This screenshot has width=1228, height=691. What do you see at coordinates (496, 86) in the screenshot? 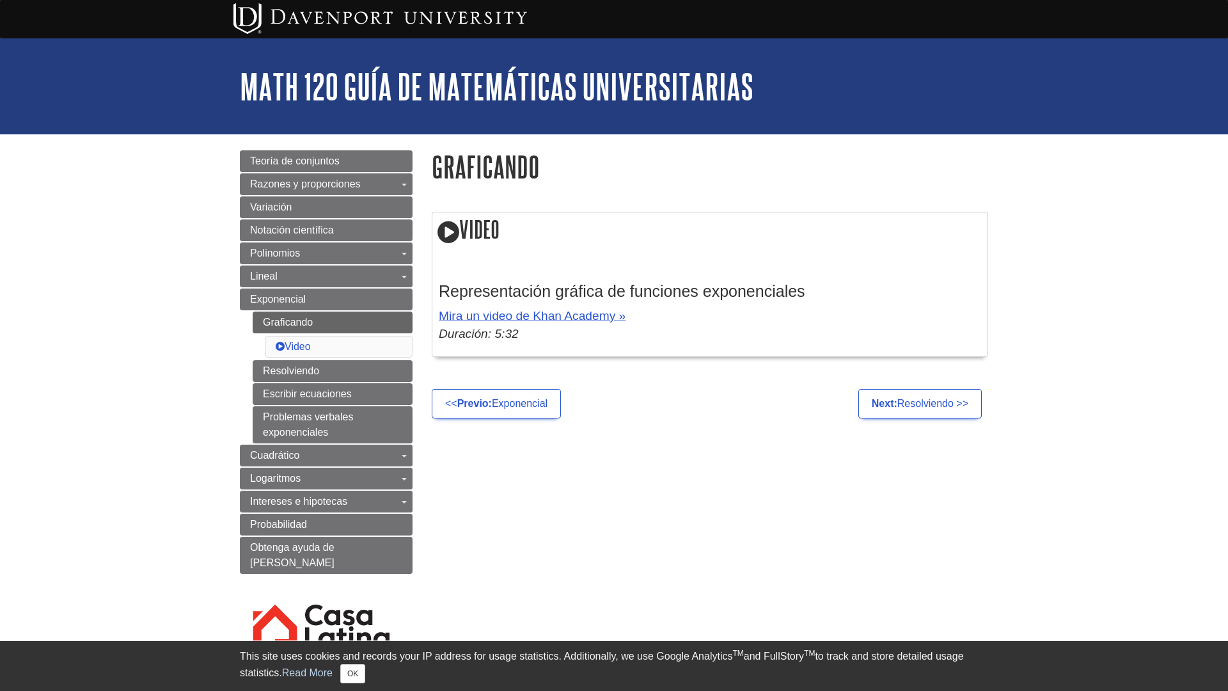
I see `a: MATH 120 Guía de matemáticas universitarias` at bounding box center [496, 86].